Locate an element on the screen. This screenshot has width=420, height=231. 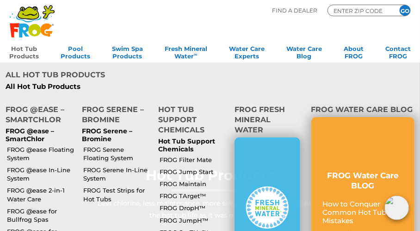
h4: FROG Fresh Mineral Water is located at coordinates (267, 121).